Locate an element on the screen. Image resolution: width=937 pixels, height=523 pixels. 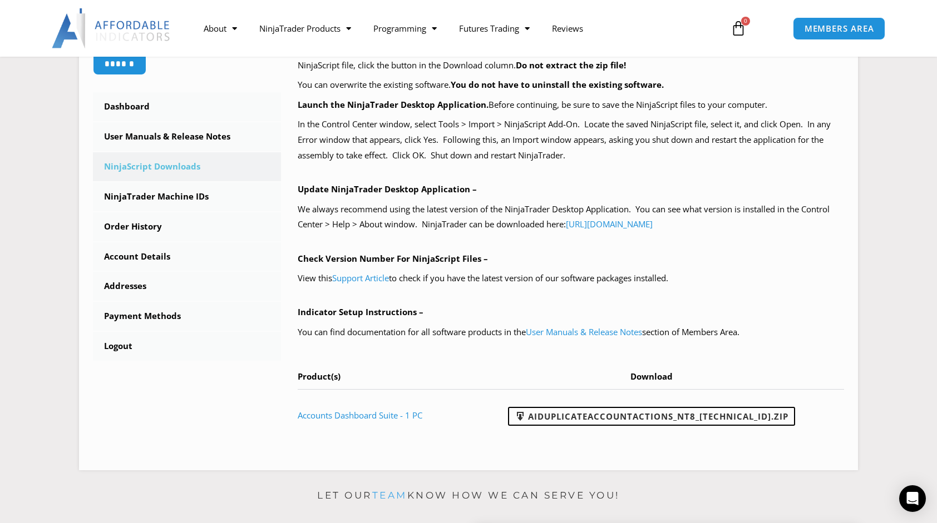
p: View this to check if you have the latest version of our software packages installed. is located at coordinates (571, 279).